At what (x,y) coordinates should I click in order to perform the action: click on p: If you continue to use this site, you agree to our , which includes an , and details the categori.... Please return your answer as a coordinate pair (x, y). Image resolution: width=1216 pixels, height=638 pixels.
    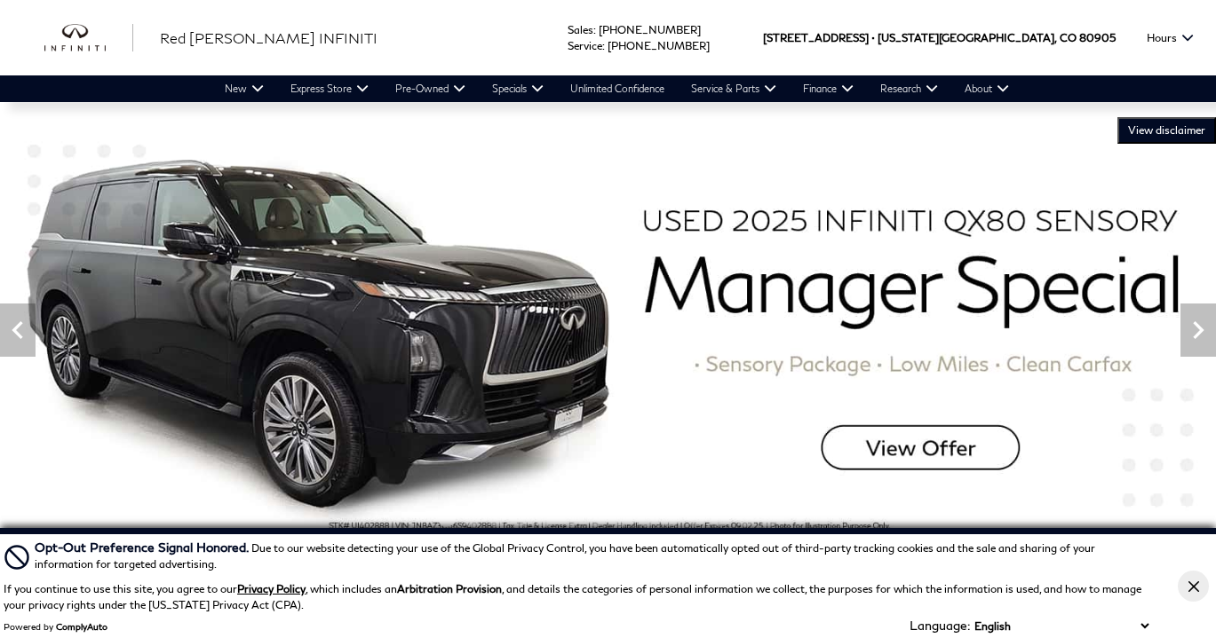
    Looking at the image, I should click on (572, 597).